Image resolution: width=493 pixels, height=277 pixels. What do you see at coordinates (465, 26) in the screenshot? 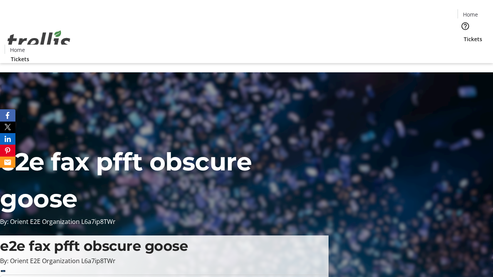
I see `button: Help` at bounding box center [465, 26].